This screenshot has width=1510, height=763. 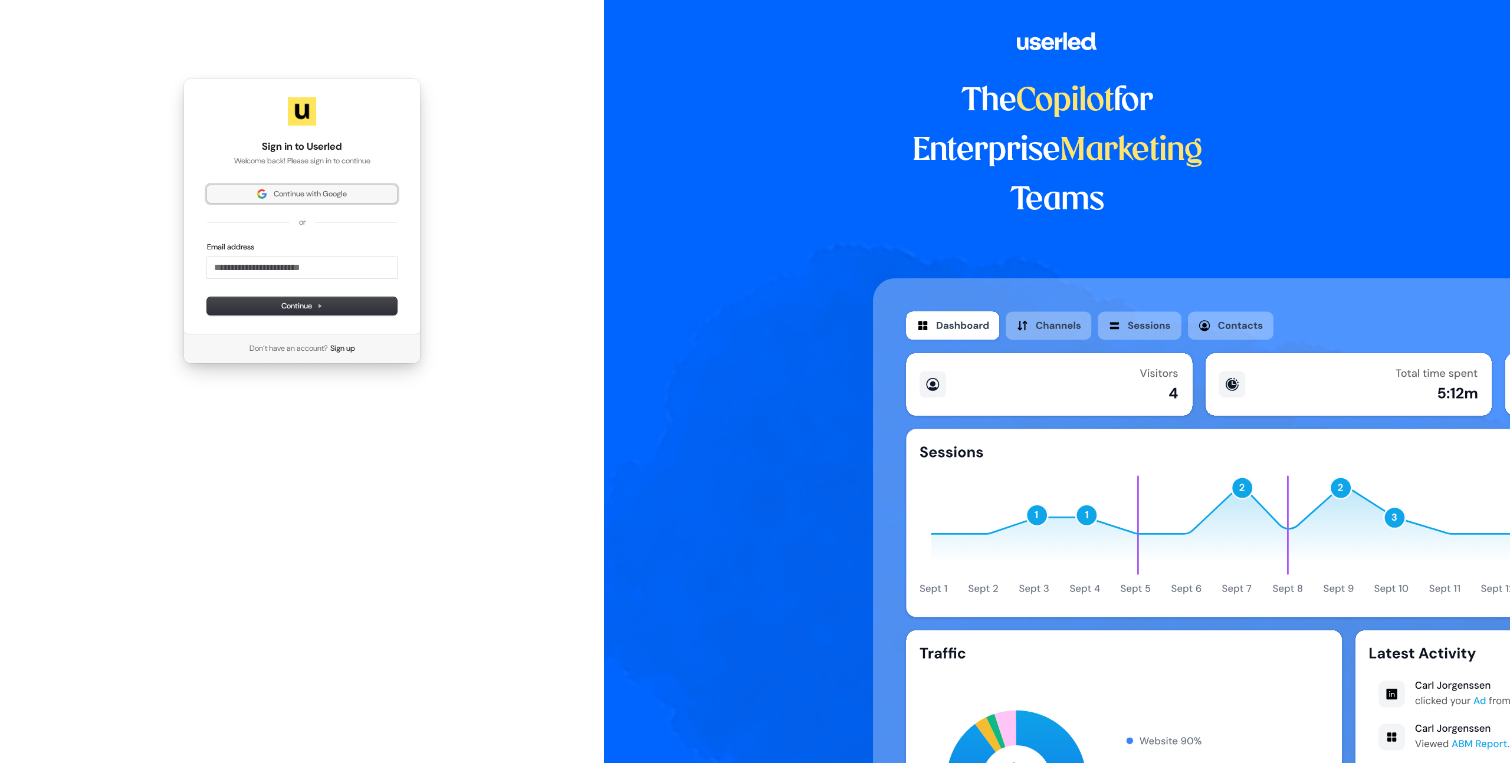 I want to click on span: Don’t have an account?, so click(x=288, y=349).